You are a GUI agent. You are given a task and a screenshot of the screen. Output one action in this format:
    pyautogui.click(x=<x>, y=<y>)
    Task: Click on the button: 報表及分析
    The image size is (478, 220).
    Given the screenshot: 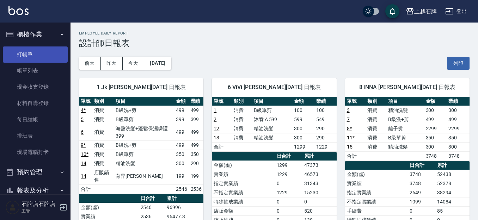 What is the action you would take?
    pyautogui.click(x=35, y=191)
    